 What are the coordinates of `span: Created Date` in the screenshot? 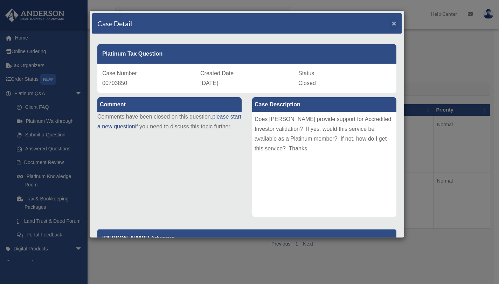 It's located at (217, 73).